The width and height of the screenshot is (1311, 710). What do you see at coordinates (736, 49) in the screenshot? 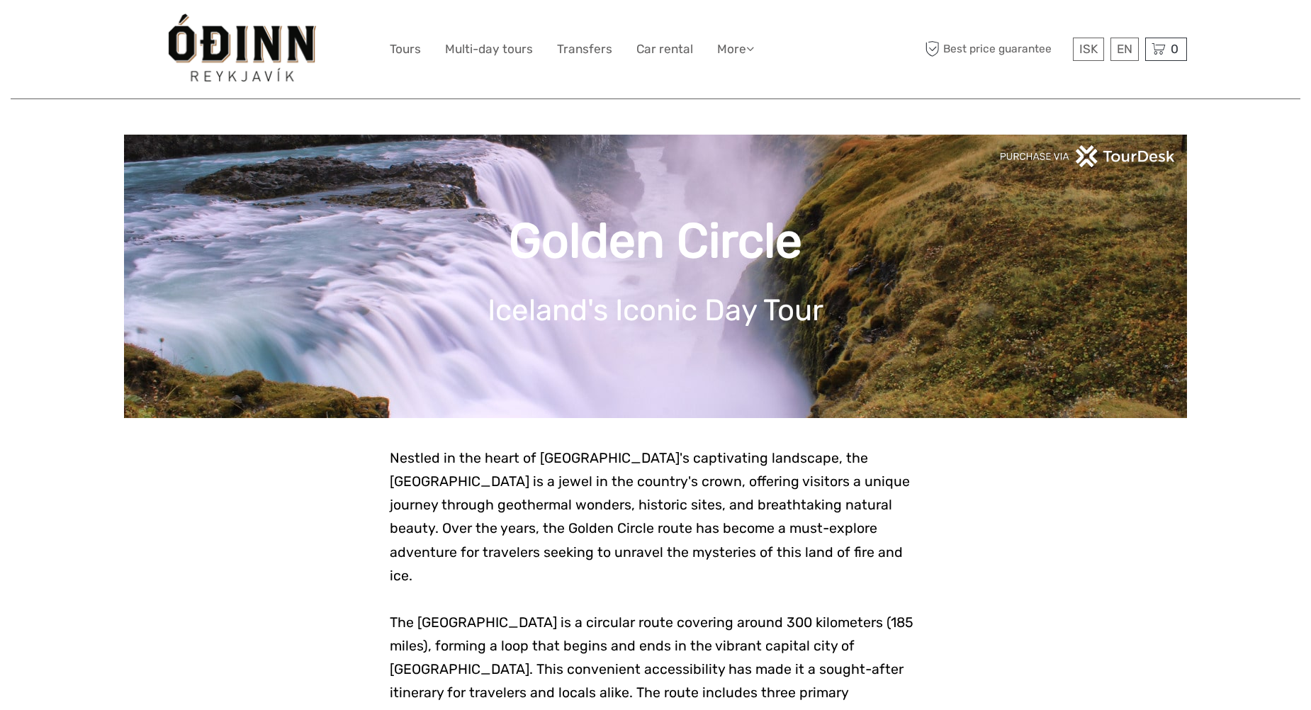
I see `a: More` at bounding box center [736, 49].